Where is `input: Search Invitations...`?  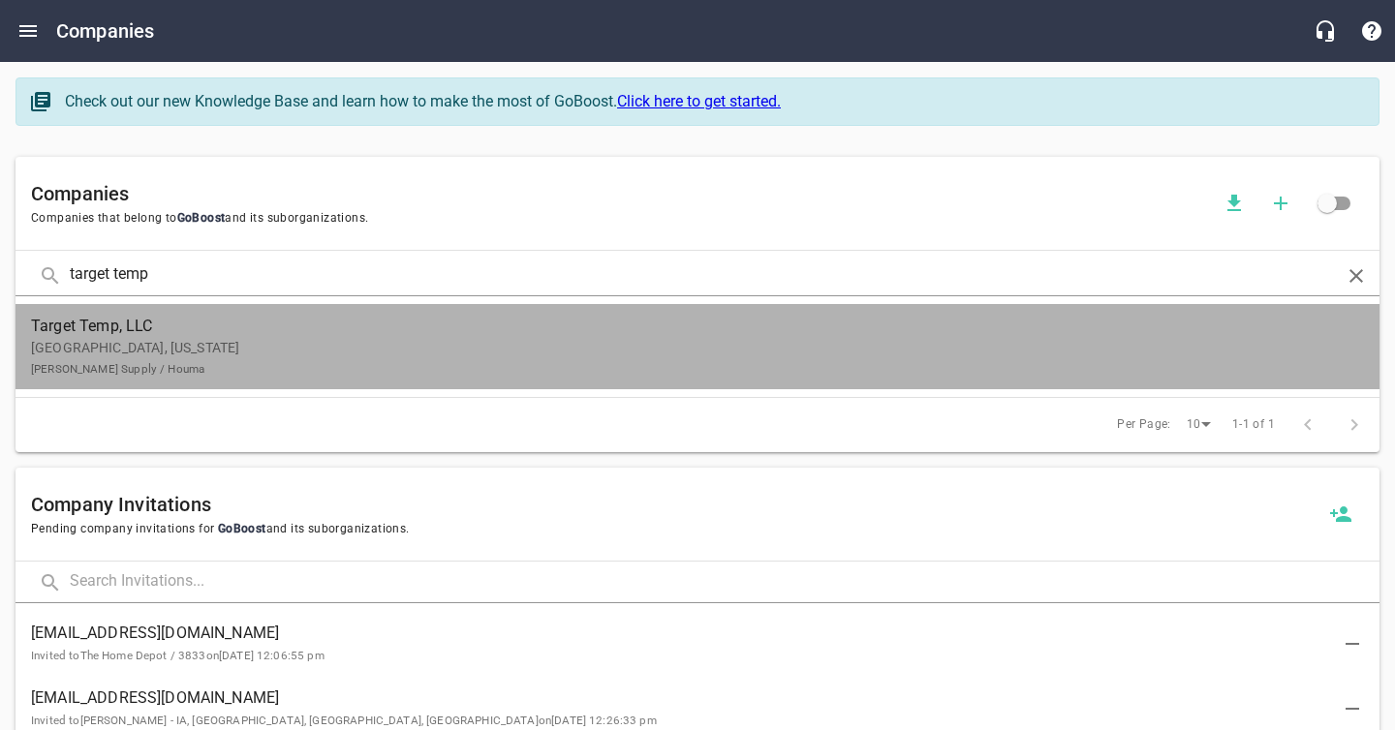
input: Search Invitations... is located at coordinates (725, 582).